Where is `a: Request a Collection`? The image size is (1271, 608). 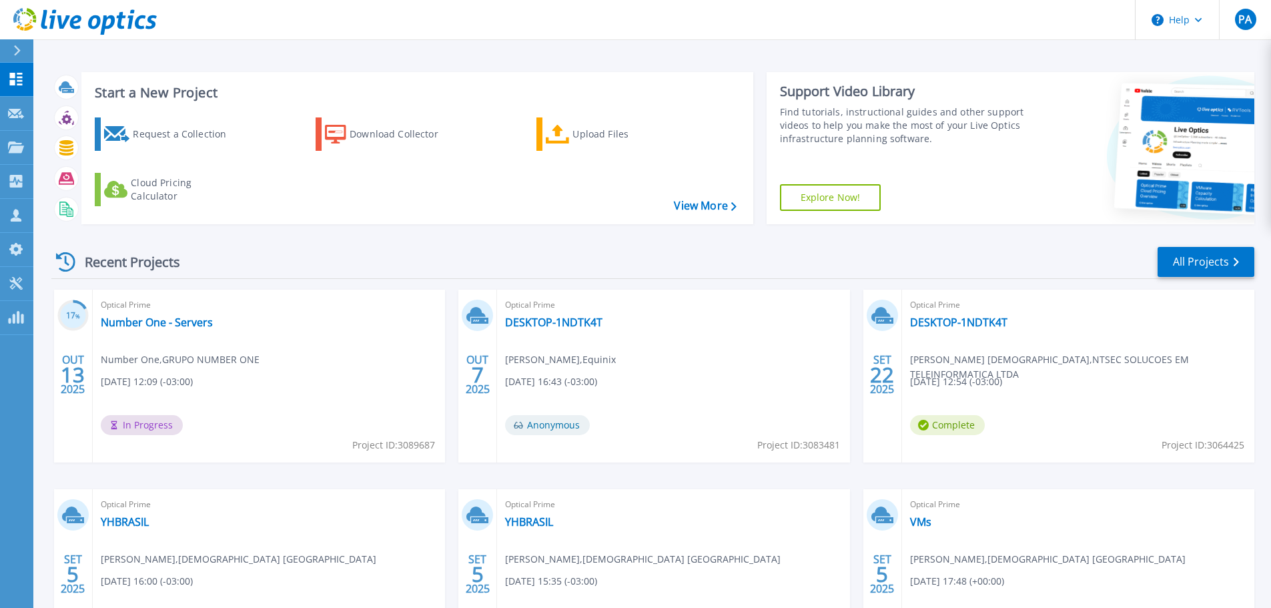
a: Request a Collection is located at coordinates (169, 134).